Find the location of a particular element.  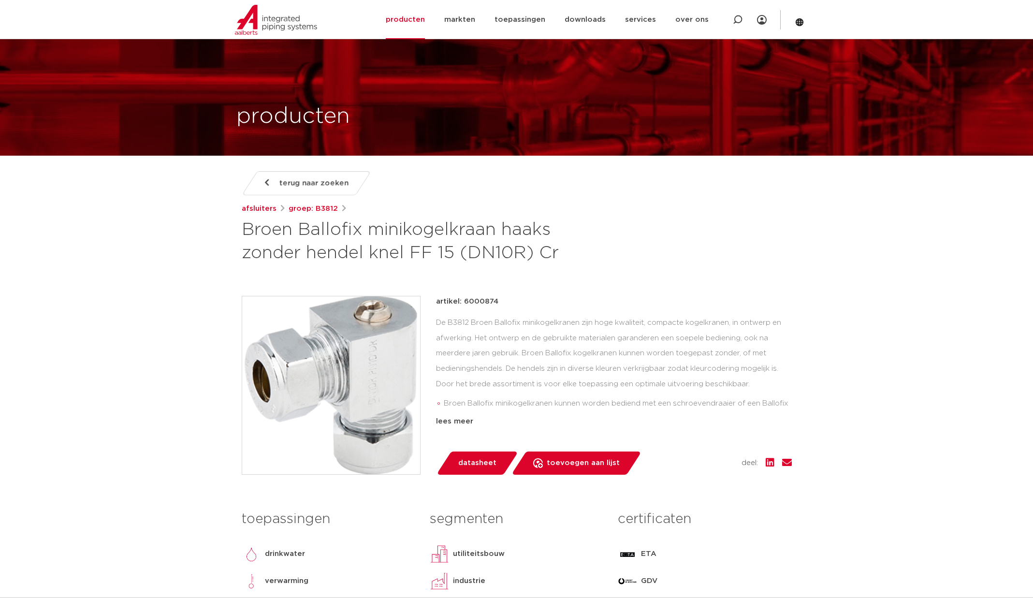

div: lees meer is located at coordinates (614, 422).